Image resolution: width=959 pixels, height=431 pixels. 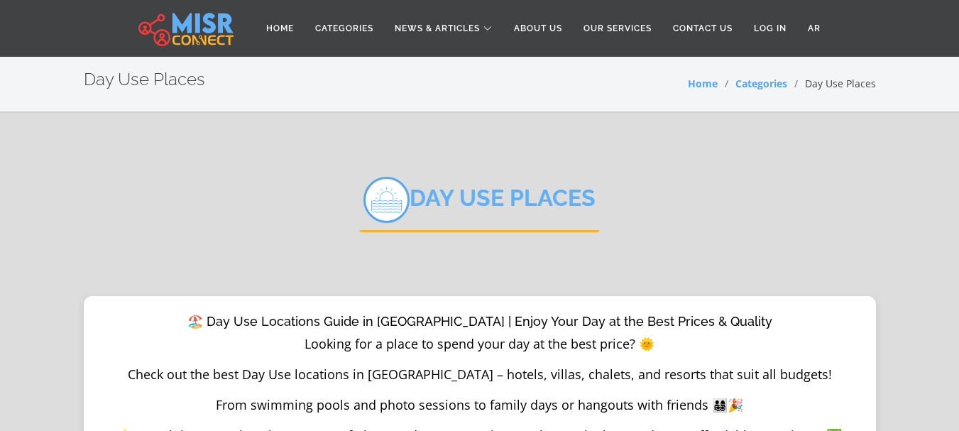 What do you see at coordinates (386, 199) in the screenshot?
I see `img: اماكن داي يوز` at bounding box center [386, 199].